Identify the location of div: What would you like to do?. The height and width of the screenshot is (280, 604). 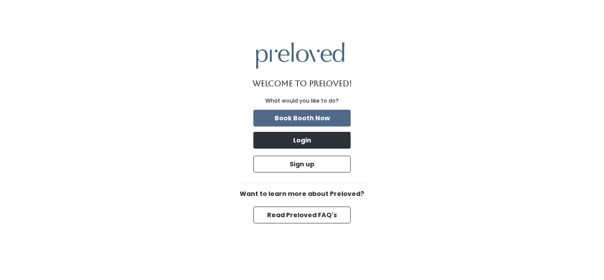
(302, 101).